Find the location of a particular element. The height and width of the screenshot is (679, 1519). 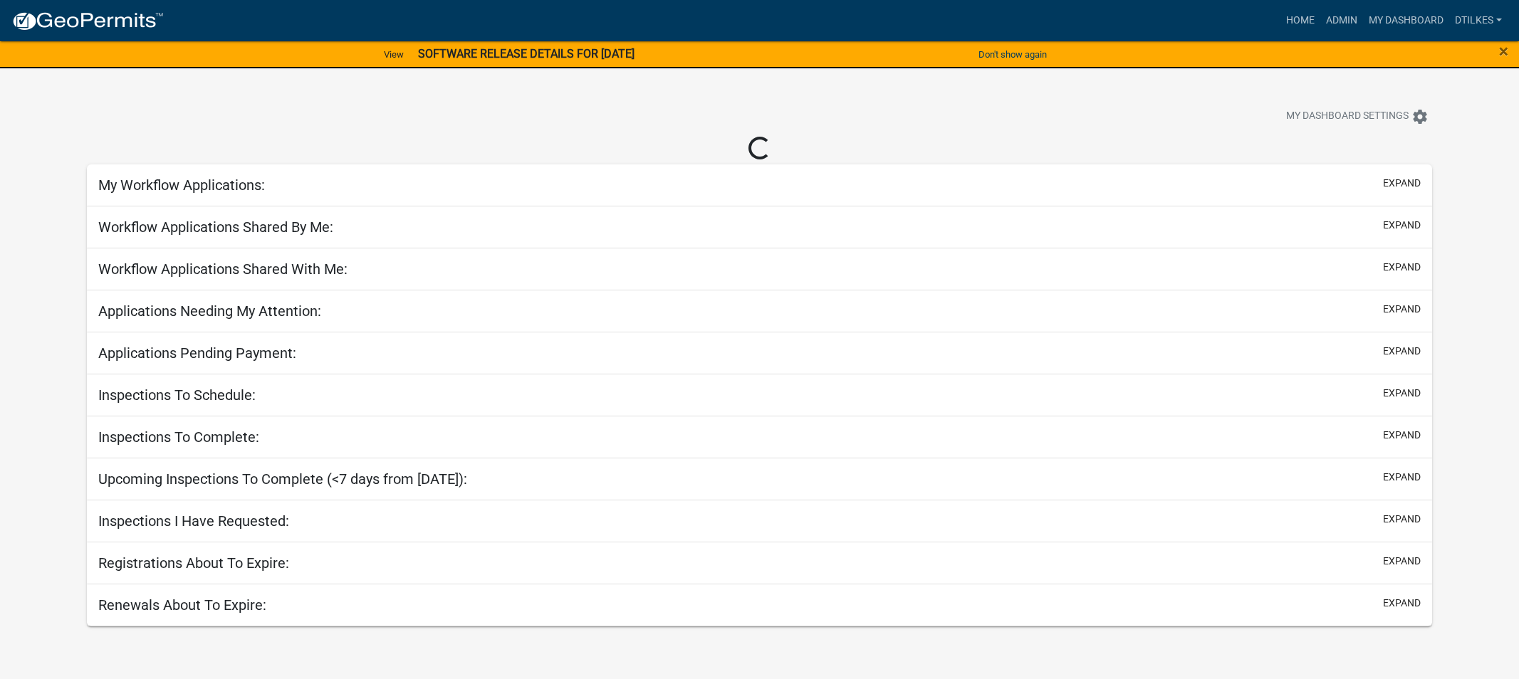

h5: Inspections To Schedule: is located at coordinates (177, 395).